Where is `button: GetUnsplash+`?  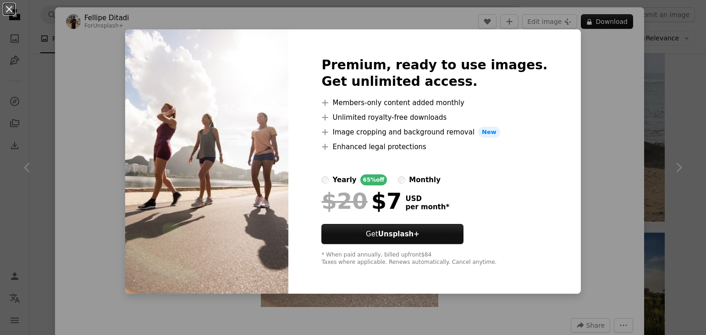 button: GetUnsplash+ is located at coordinates (392, 234).